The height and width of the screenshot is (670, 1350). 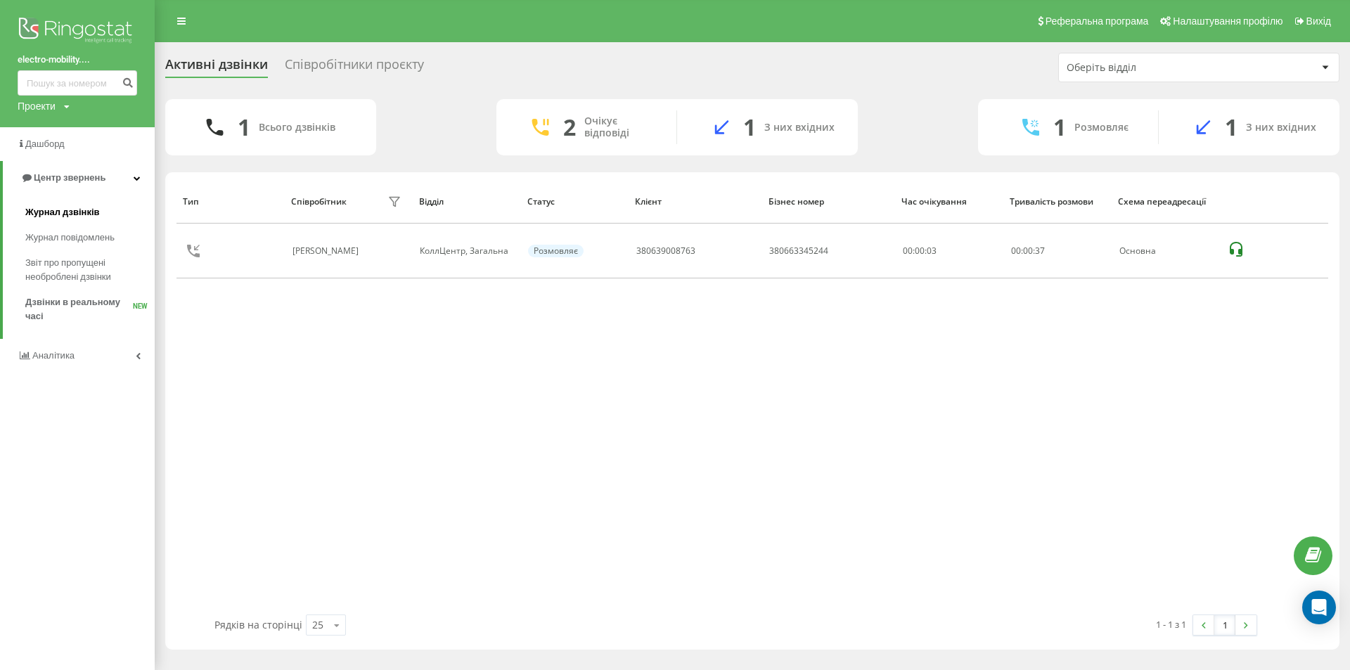 I want to click on span: Журнал повідомлень, so click(x=70, y=238).